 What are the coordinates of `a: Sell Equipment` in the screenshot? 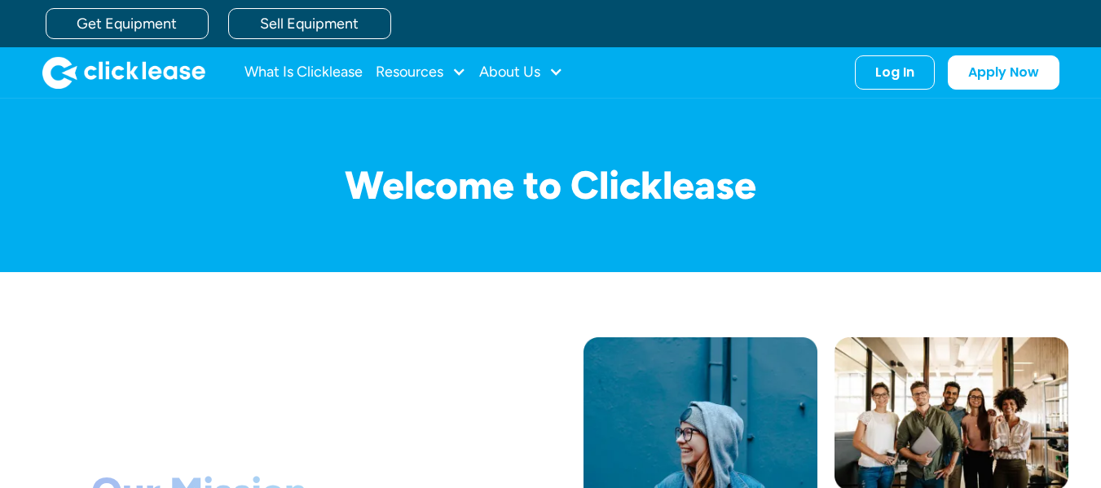 It's located at (310, 24).